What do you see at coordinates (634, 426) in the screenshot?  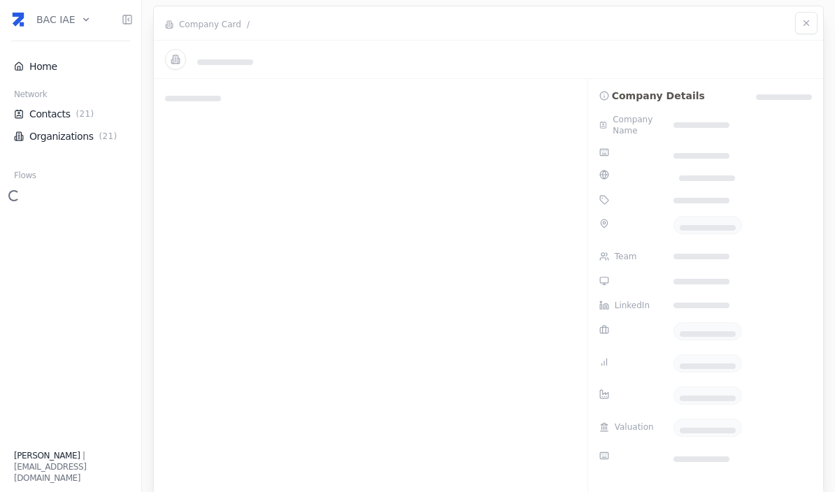 I see `div: Valuation` at bounding box center [634, 426].